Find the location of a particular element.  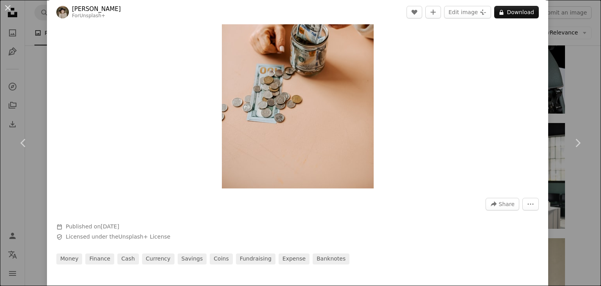

a: Next is located at coordinates (577, 143).